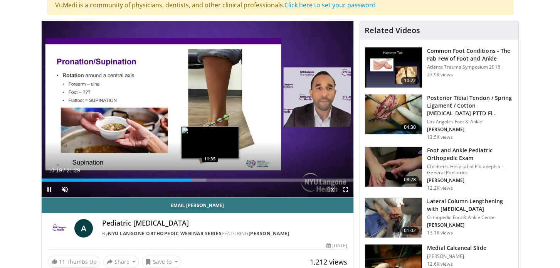 The width and height of the screenshot is (560, 268). I want to click on button: Fullscreen, so click(346, 189).